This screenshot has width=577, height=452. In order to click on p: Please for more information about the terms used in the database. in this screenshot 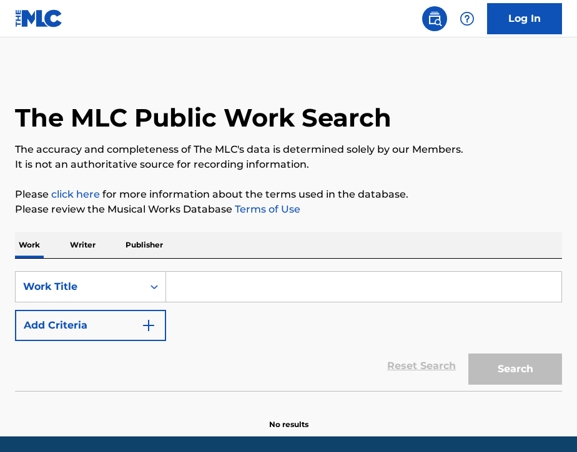, I will do `click(288, 195)`.